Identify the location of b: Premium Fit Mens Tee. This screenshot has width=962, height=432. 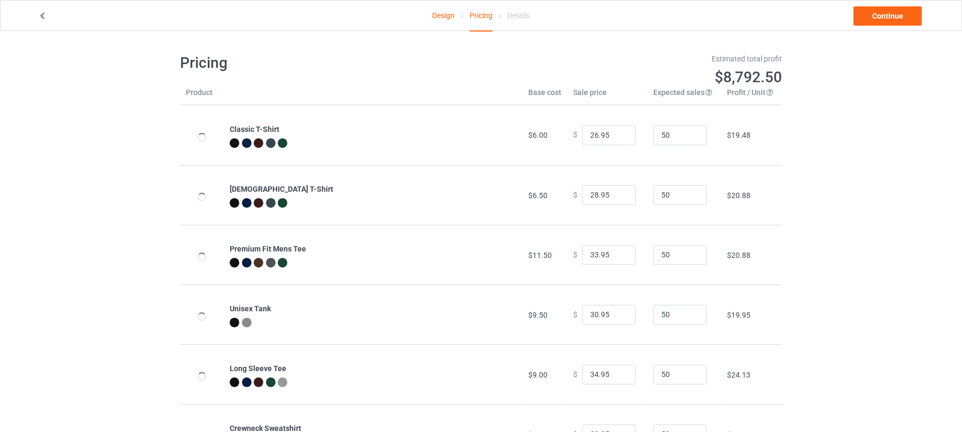
(268, 249).